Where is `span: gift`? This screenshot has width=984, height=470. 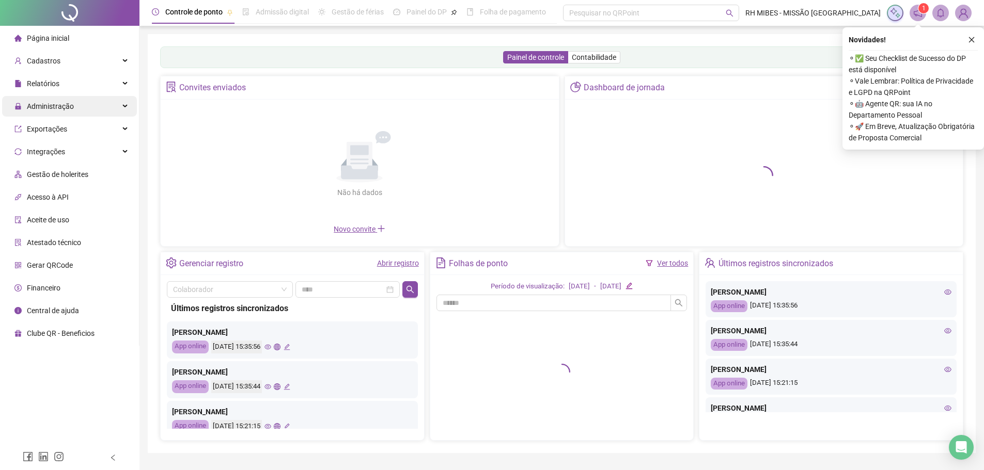 span: gift is located at coordinates (18, 334).